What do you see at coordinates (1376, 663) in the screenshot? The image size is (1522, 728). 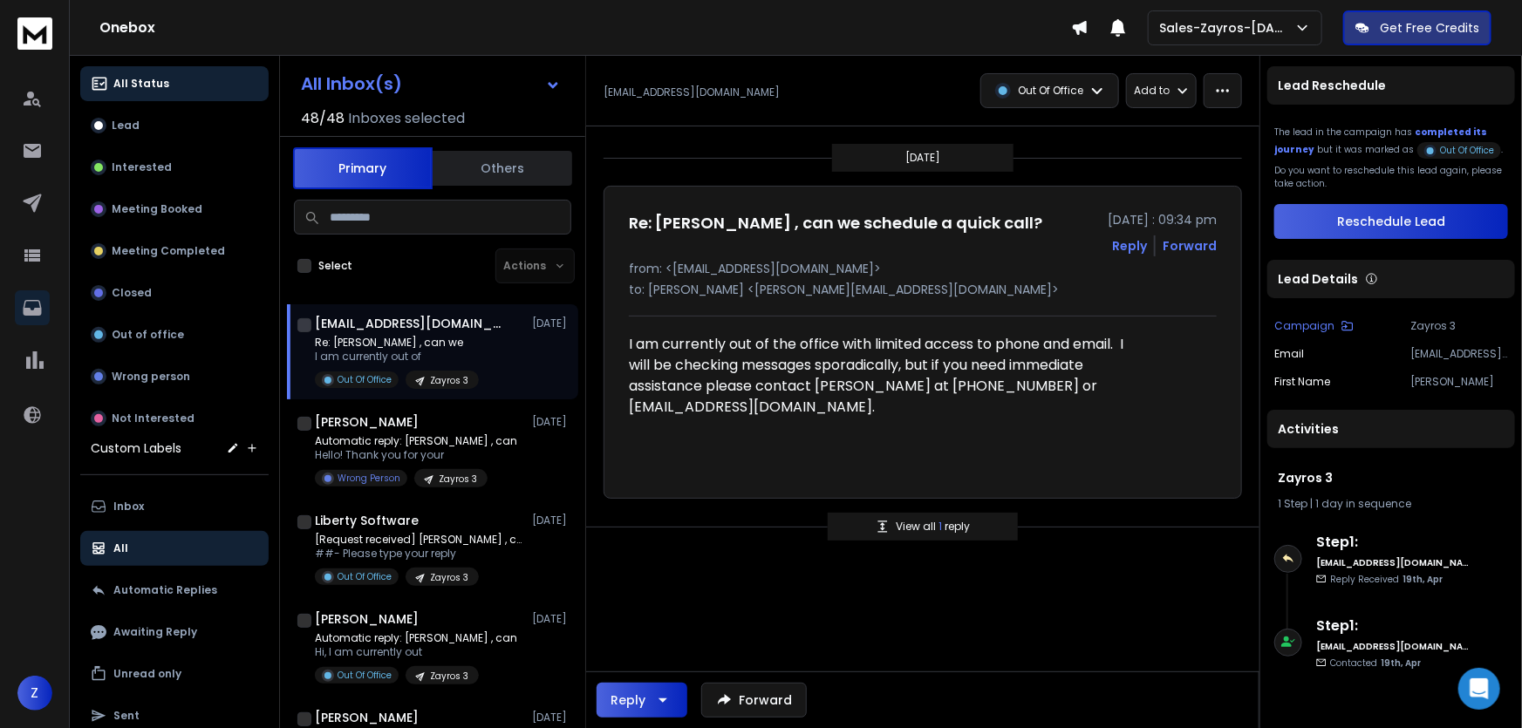 I see `p: Contacted` at bounding box center [1376, 663].